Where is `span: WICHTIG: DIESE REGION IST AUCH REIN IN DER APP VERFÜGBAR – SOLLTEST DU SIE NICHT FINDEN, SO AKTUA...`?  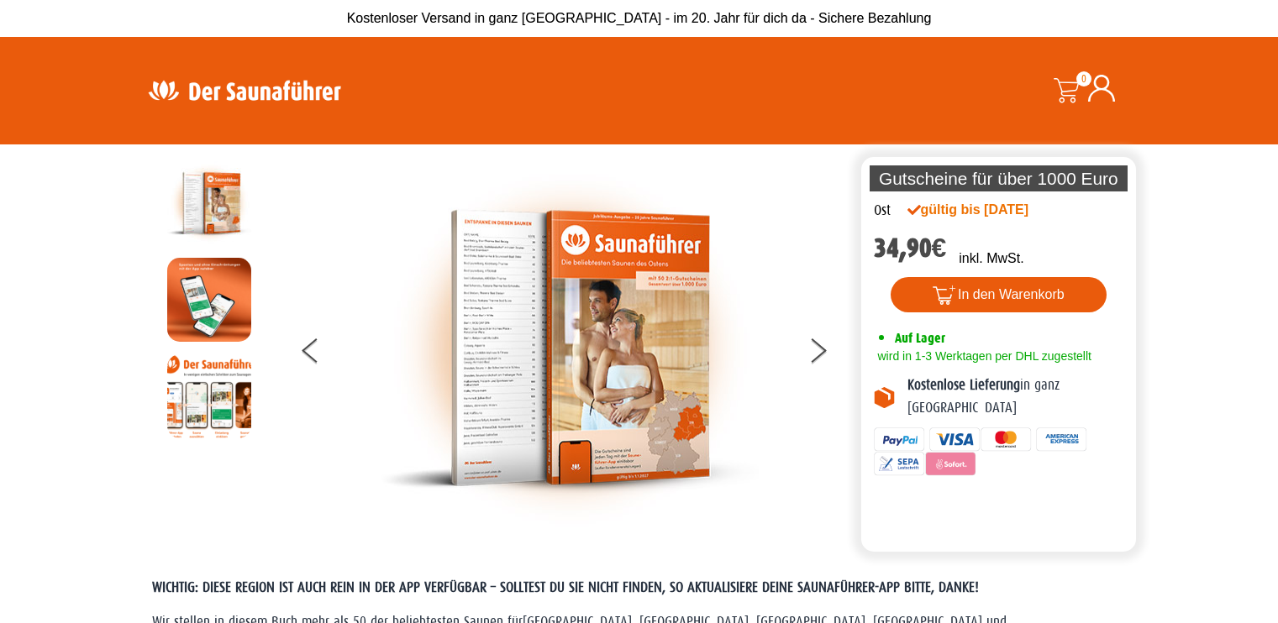 span: WICHTIG: DIESE REGION IST AUCH REIN IN DER APP VERFÜGBAR – SOLLTEST DU SIE NICHT FINDEN, SO AKTUA... is located at coordinates (565, 587).